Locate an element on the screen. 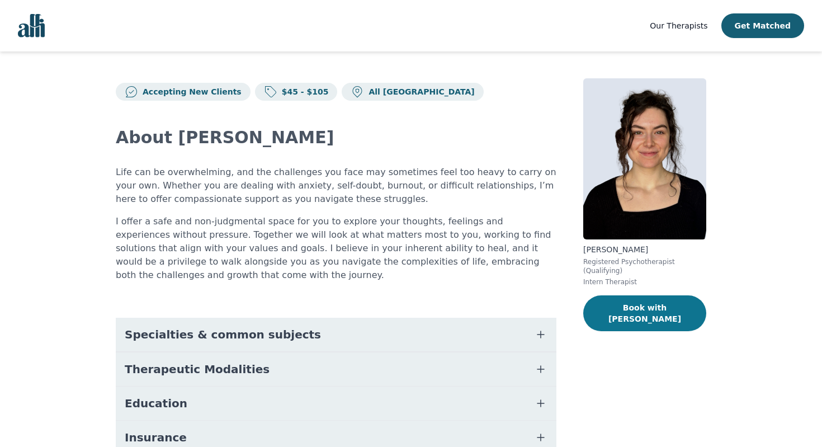  button: Education is located at coordinates (336, 403).